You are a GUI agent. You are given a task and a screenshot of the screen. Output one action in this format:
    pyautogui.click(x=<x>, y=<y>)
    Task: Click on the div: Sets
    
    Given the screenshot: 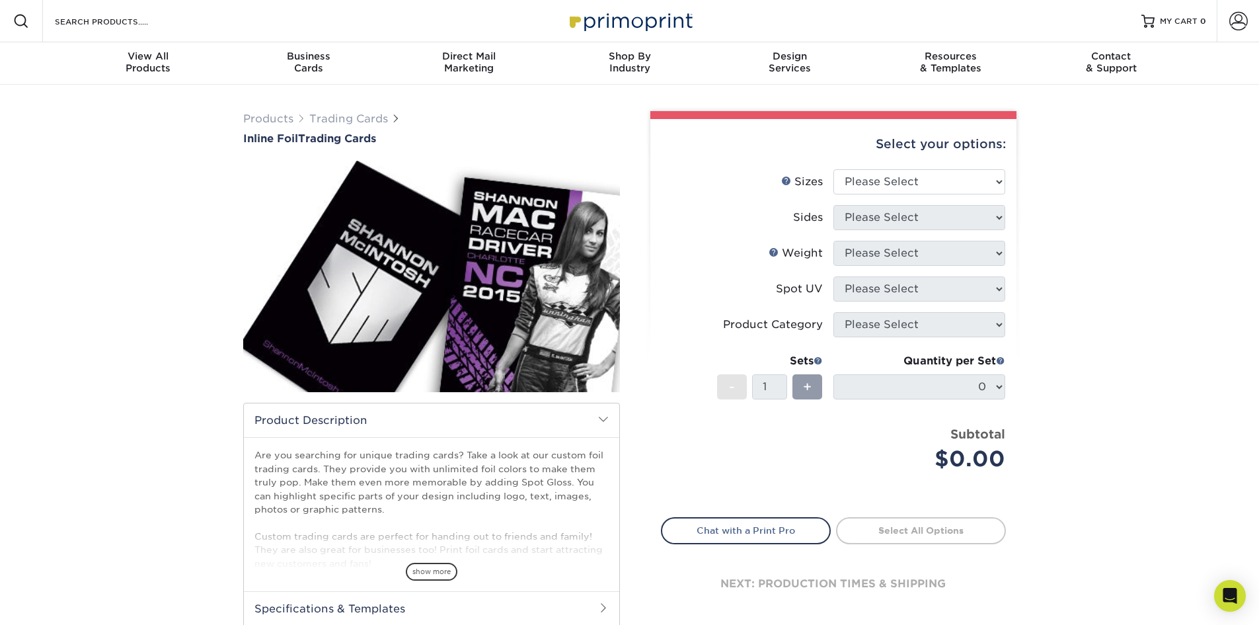 What is the action you would take?
    pyautogui.click(x=770, y=361)
    